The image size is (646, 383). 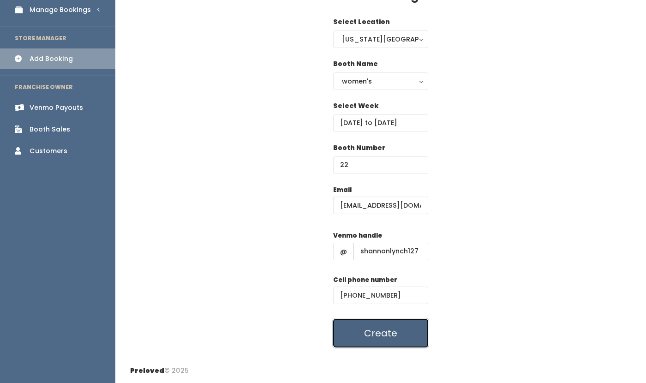 What do you see at coordinates (56, 107) in the screenshot?
I see `div: Venmo Payouts` at bounding box center [56, 107].